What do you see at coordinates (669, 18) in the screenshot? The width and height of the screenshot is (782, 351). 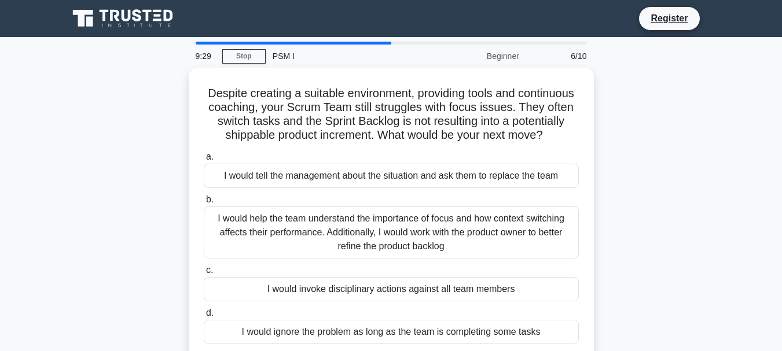 I see `a: Register` at bounding box center [669, 18].